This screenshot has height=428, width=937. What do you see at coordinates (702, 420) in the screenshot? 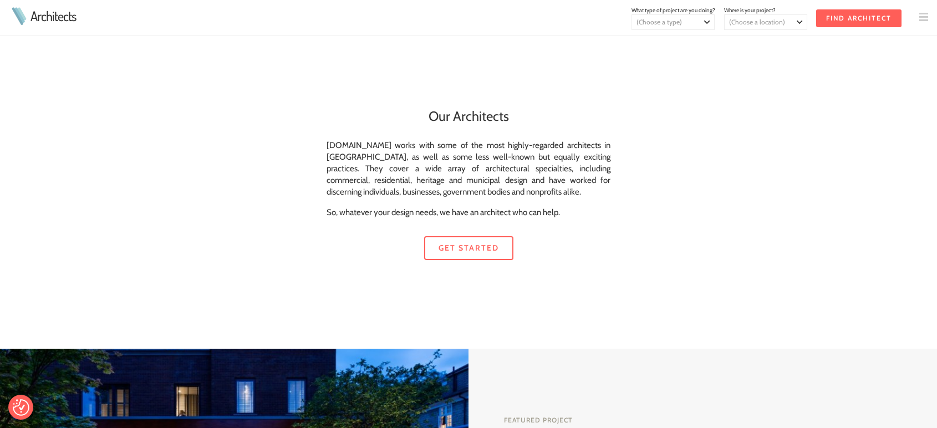
I see `h4: Featured Project` at bounding box center [702, 420].